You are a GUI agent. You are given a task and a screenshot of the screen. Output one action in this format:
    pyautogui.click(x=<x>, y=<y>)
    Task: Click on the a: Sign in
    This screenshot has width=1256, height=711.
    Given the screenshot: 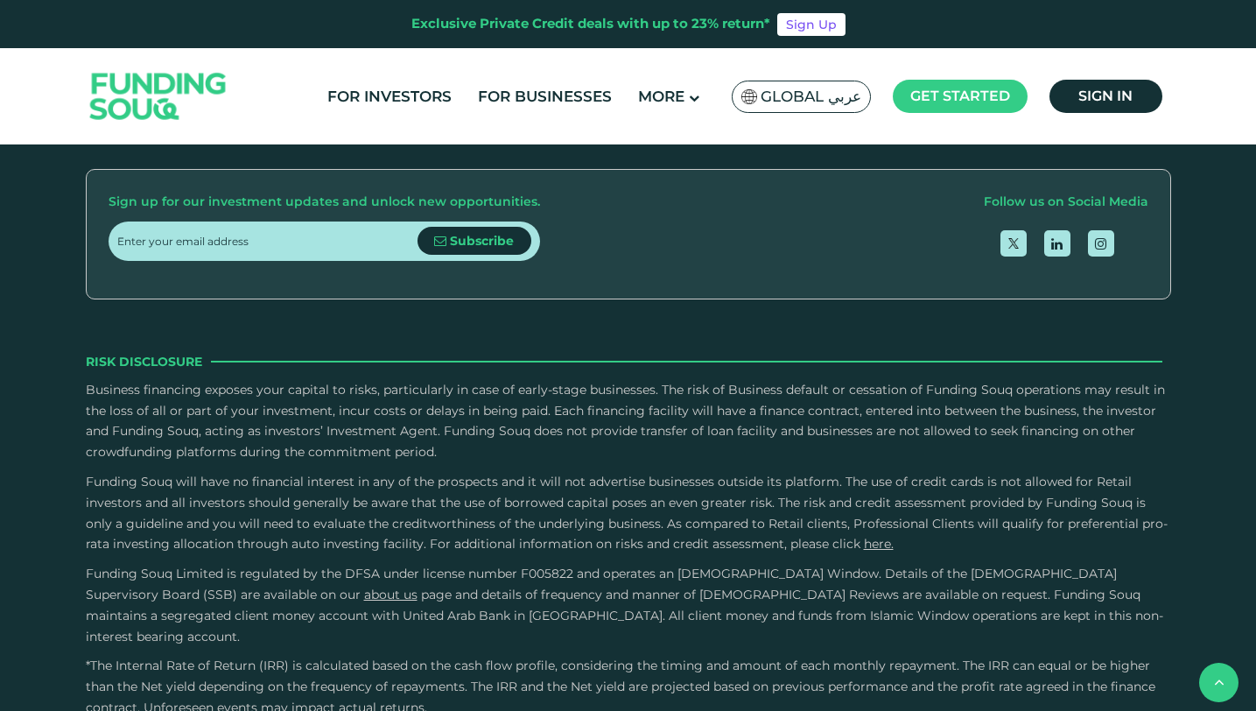 What is the action you would take?
    pyautogui.click(x=1105, y=96)
    